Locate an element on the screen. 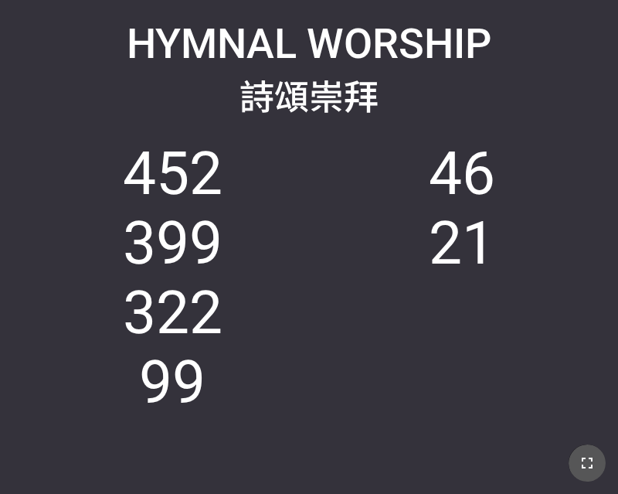 This screenshot has width=618, height=494. li: 99 is located at coordinates (172, 383).